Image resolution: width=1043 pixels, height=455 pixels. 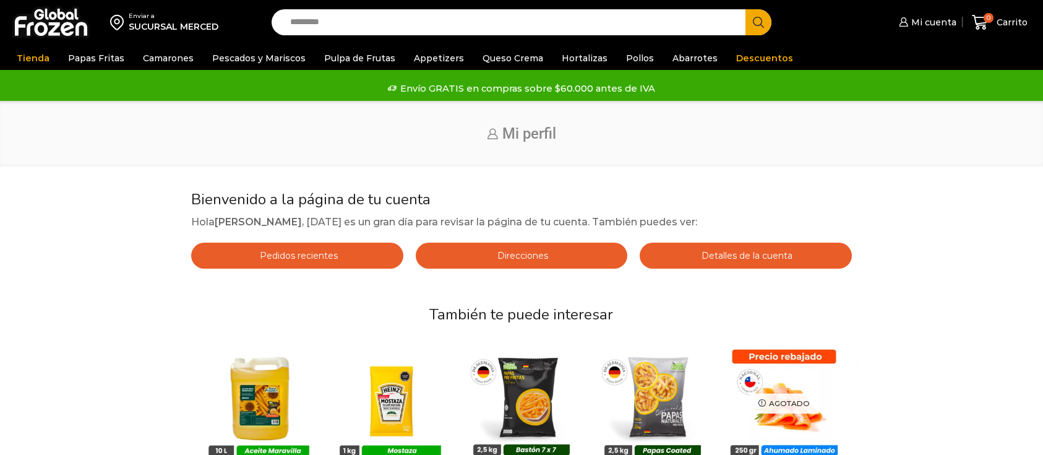 What do you see at coordinates (33, 58) in the screenshot?
I see `a: Tienda` at bounding box center [33, 58].